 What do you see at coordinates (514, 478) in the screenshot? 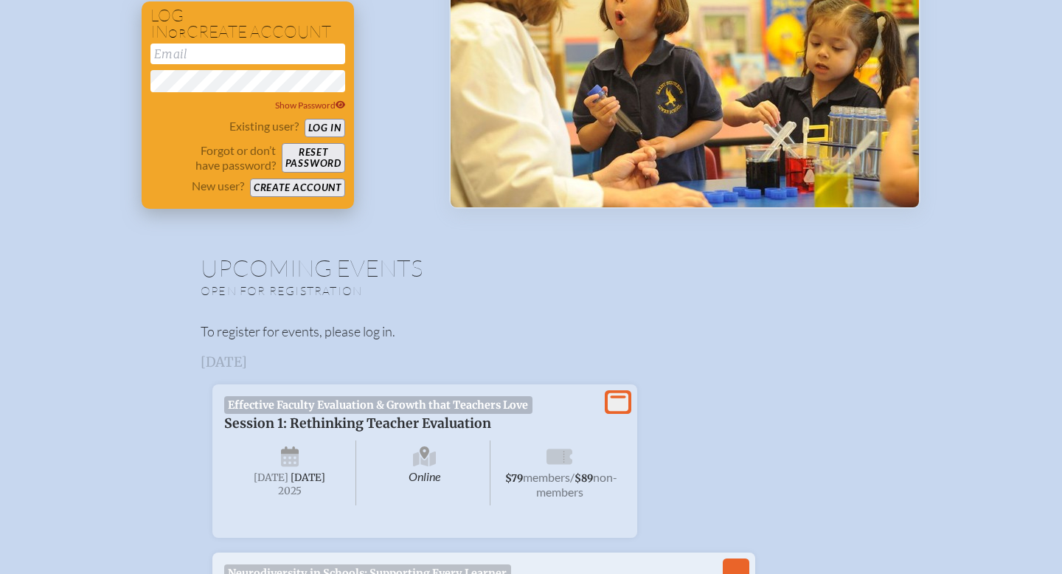
I see `span: $79` at bounding box center [514, 478].